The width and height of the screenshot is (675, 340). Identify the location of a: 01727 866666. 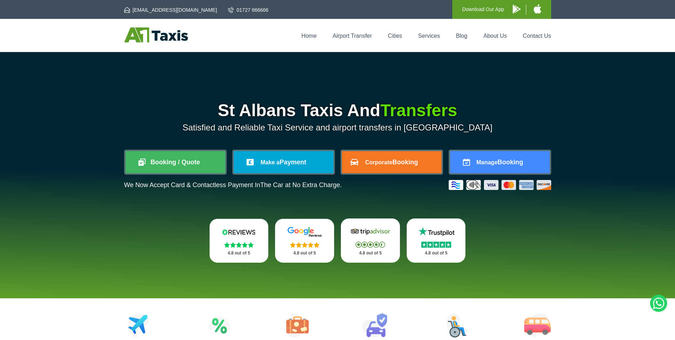
(248, 10).